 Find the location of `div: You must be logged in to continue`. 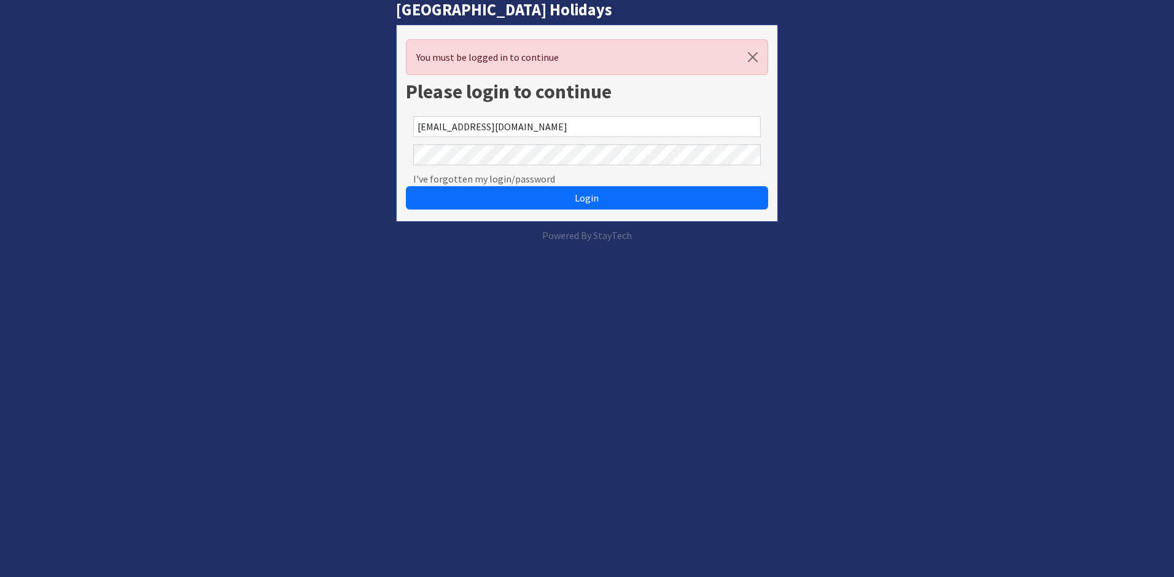

div: You must be logged in to continue is located at coordinates (586, 57).